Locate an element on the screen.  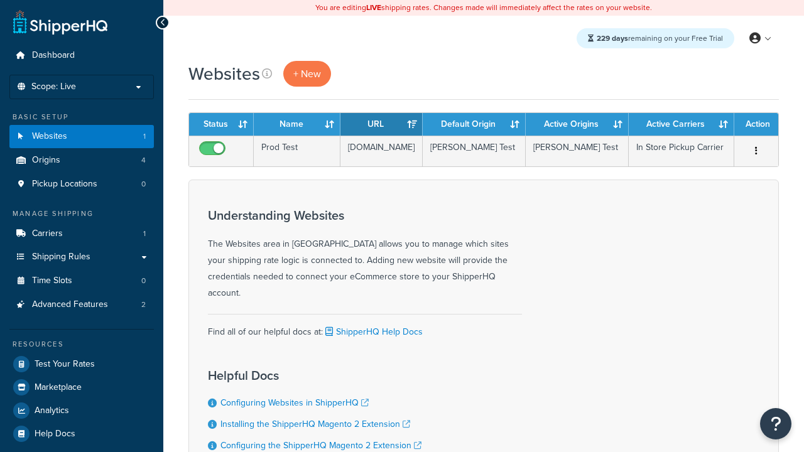
div: Manage Shipping is located at coordinates (82, 214).